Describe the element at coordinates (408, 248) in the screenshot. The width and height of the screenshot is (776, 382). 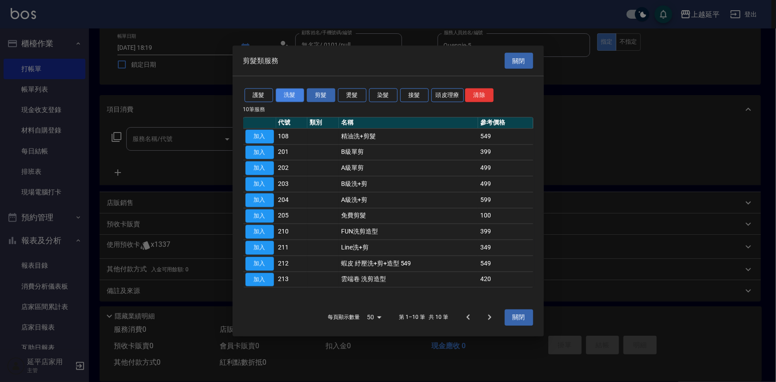
I see `td: Line洗+剪` at that location.